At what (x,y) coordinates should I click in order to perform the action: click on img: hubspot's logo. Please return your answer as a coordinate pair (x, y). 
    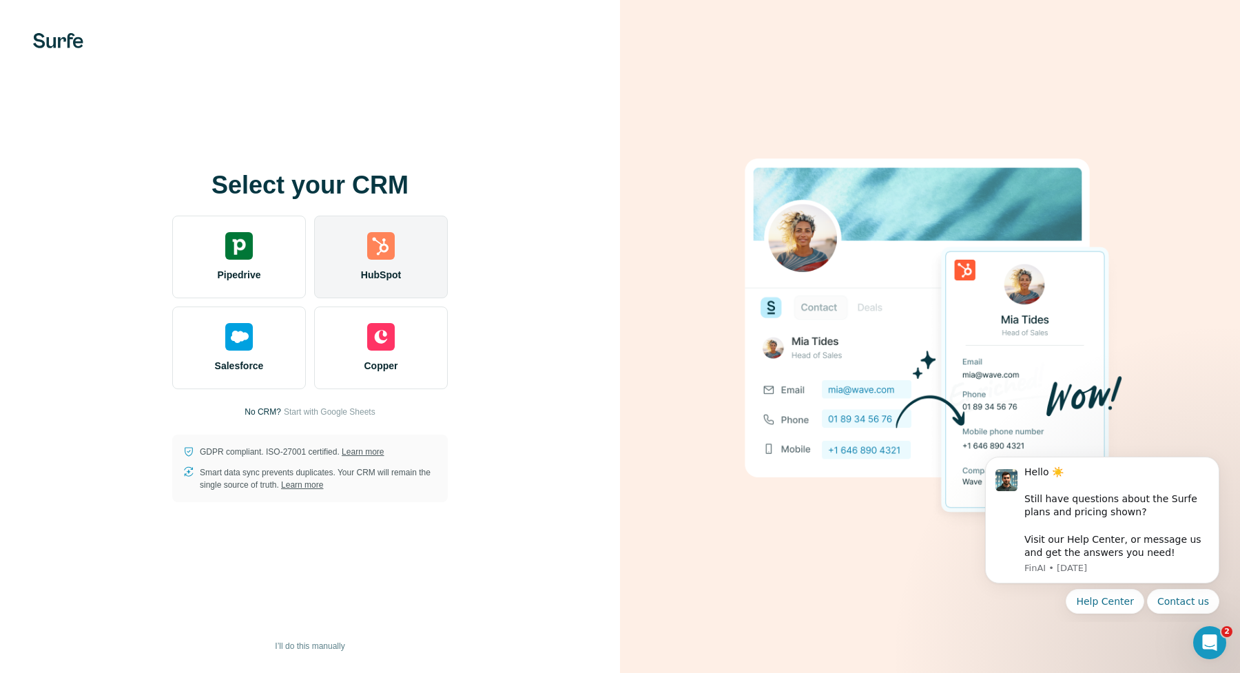
    Looking at the image, I should click on (381, 246).